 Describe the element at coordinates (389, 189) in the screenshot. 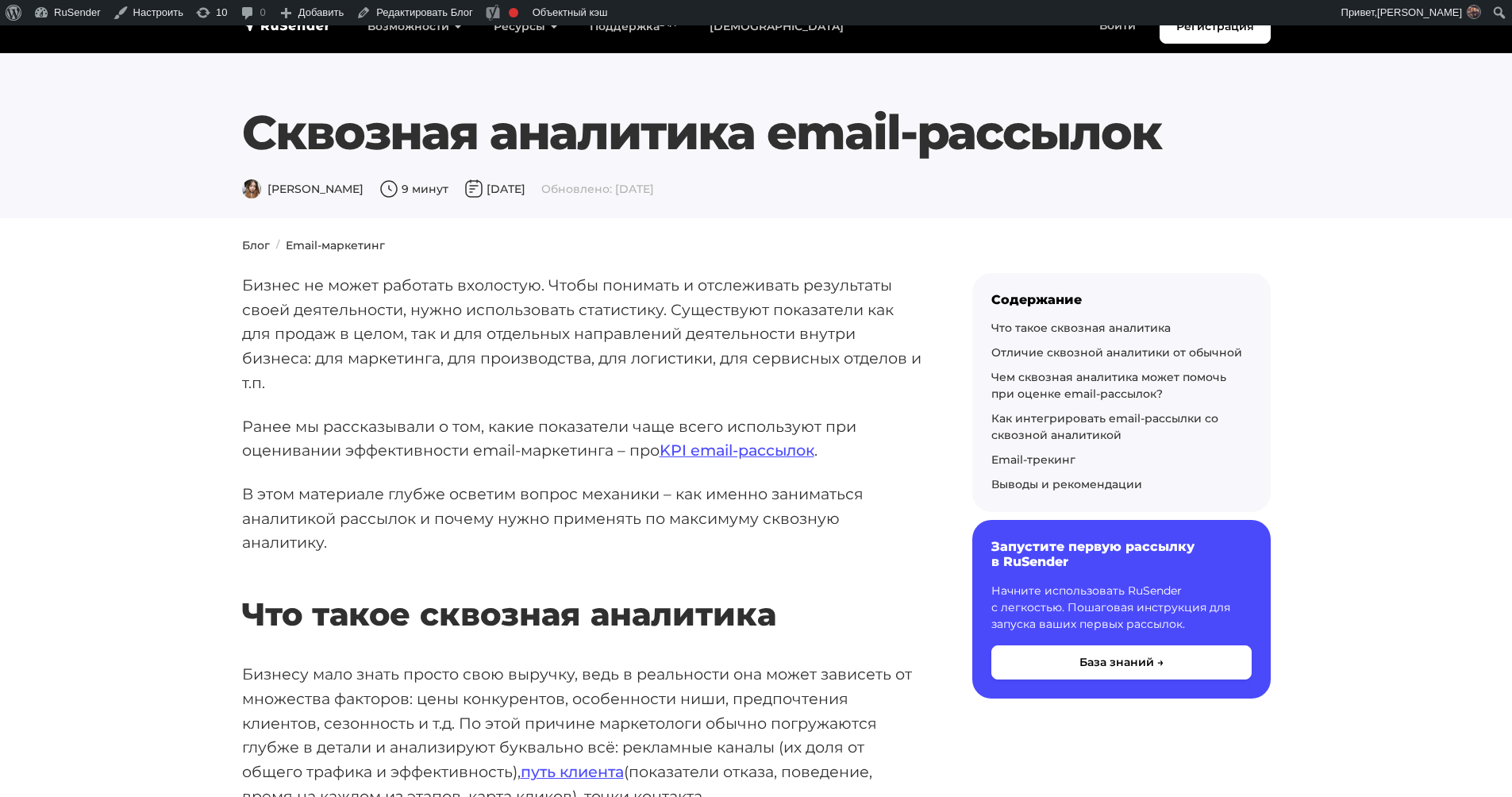

I see `img: Время чтения` at that location.